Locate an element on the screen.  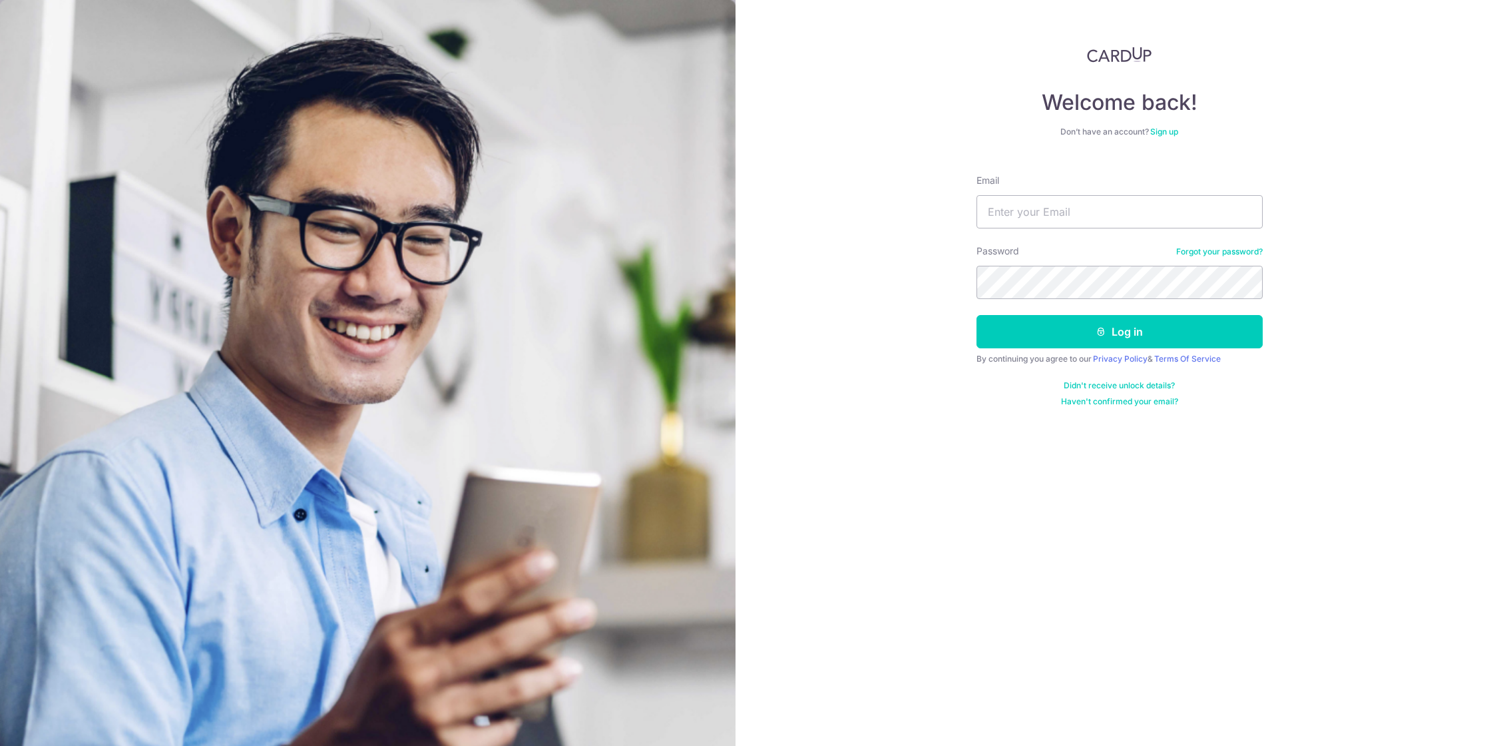
a: Haven't confirmed your email? is located at coordinates (1120, 401).